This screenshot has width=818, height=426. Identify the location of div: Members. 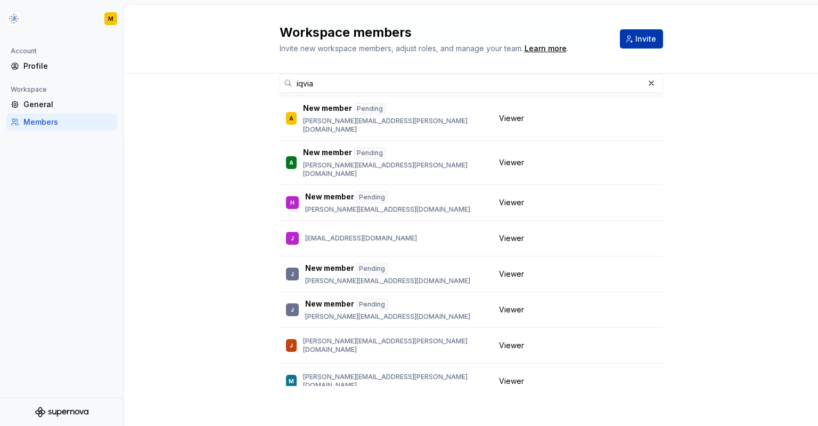
(68, 122).